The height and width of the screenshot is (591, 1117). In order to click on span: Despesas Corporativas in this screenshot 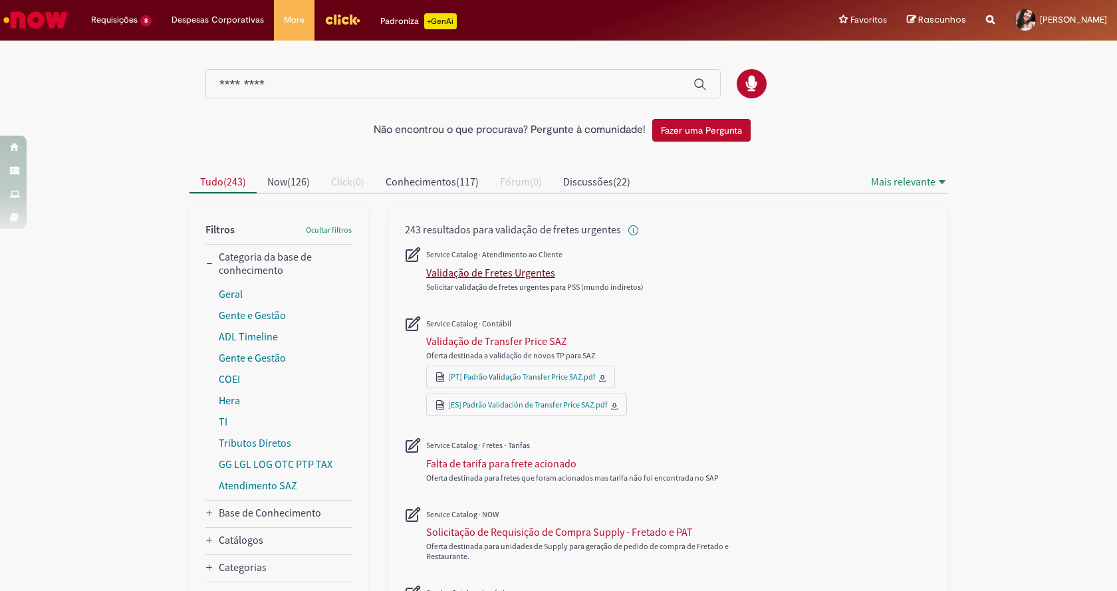, I will do `click(217, 20)`.